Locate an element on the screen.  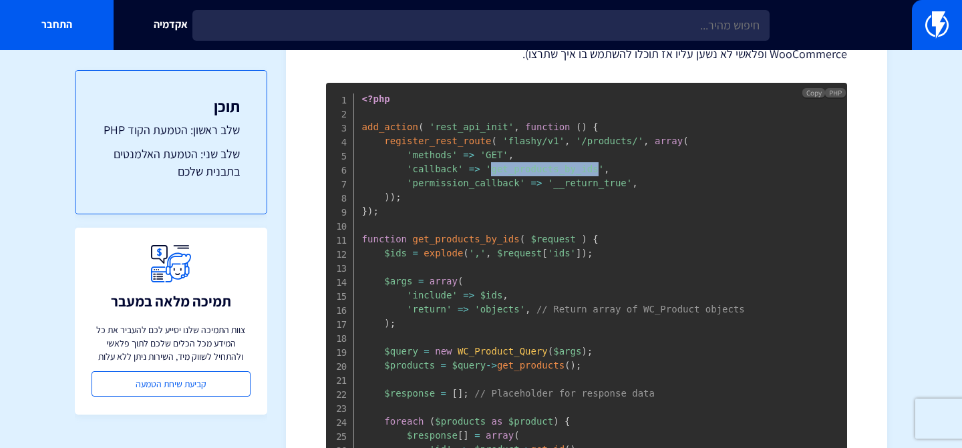
span: explode is located at coordinates (443, 253).